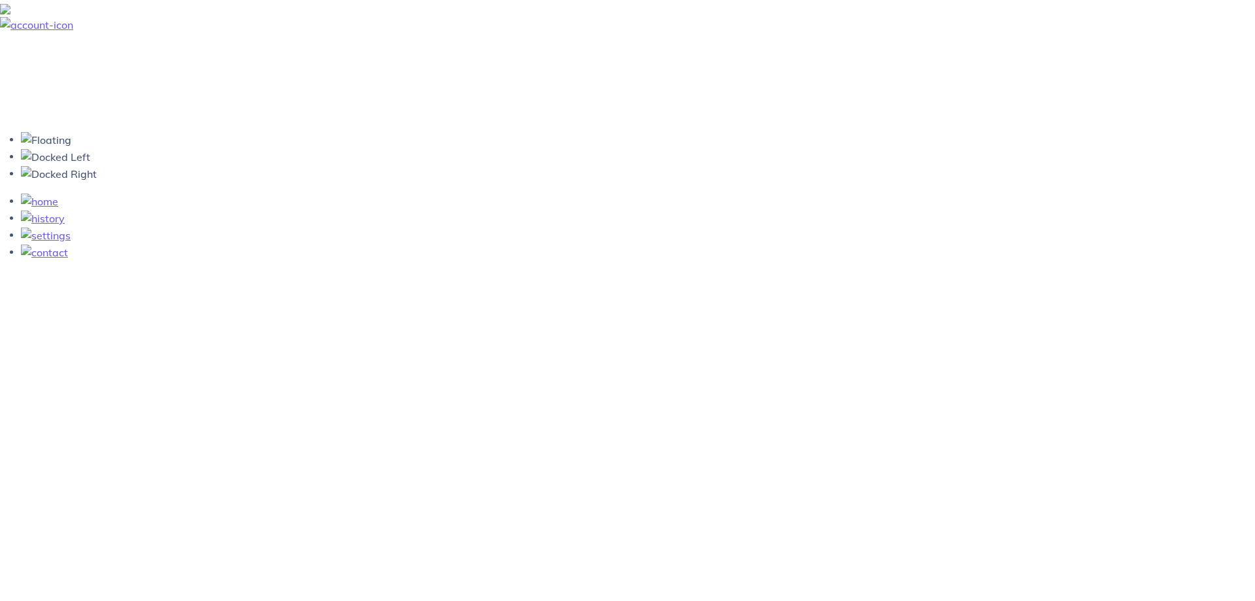 This screenshot has height=601, width=1255. I want to click on img: Home, so click(39, 201).